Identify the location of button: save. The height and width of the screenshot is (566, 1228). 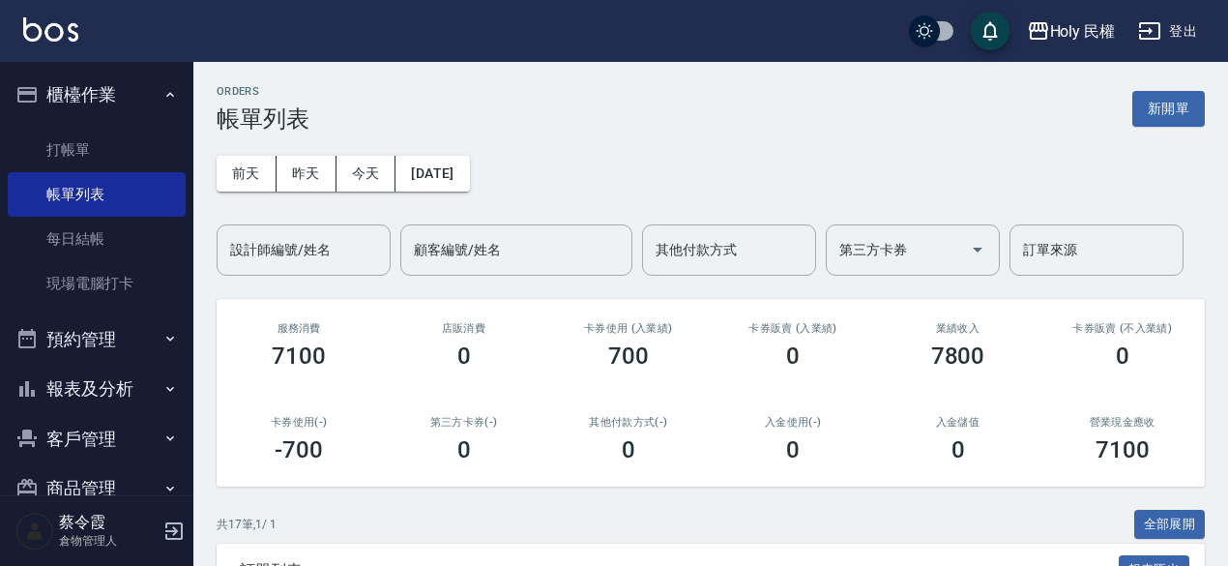
(990, 31).